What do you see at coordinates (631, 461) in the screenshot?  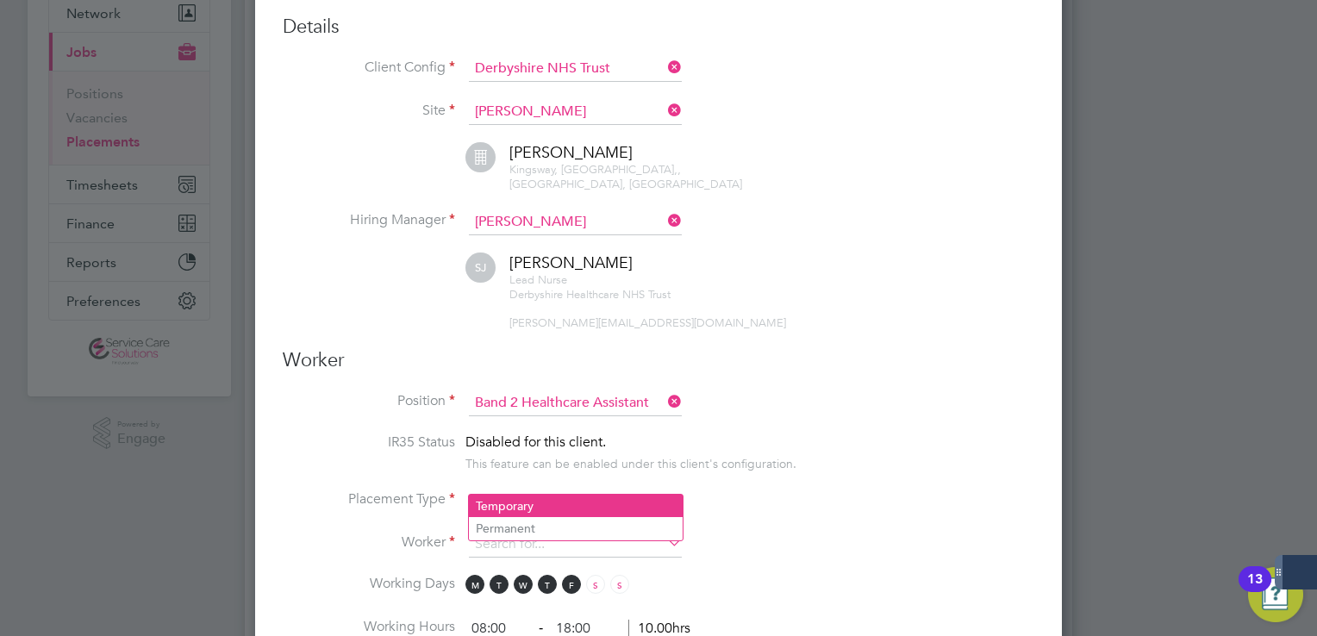 I see `div: This feature can be enabled under this client's configuration.` at bounding box center [631, 461].